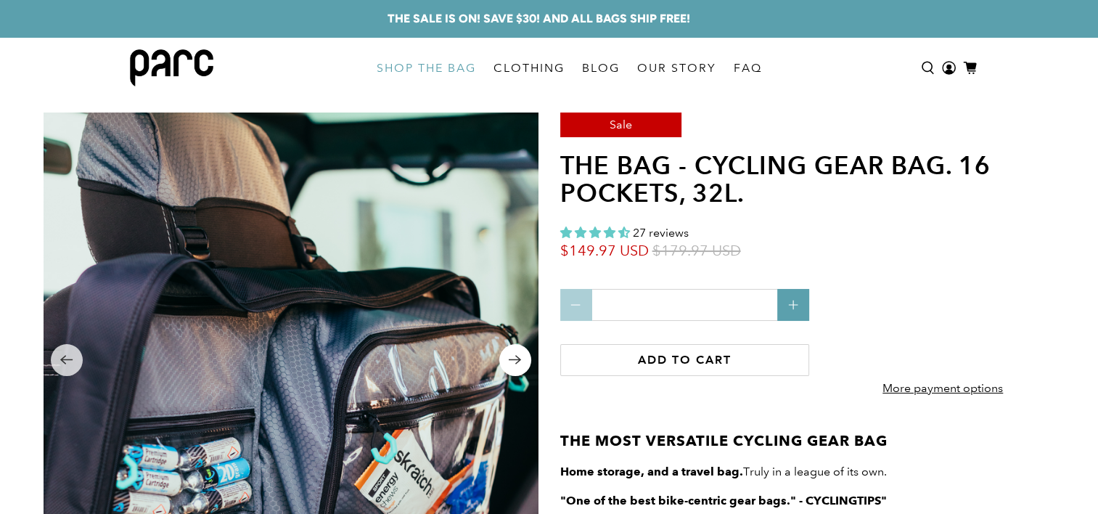 This screenshot has width=1098, height=514. Describe the element at coordinates (569, 68) in the screenshot. I see `nav: main navigation` at that location.